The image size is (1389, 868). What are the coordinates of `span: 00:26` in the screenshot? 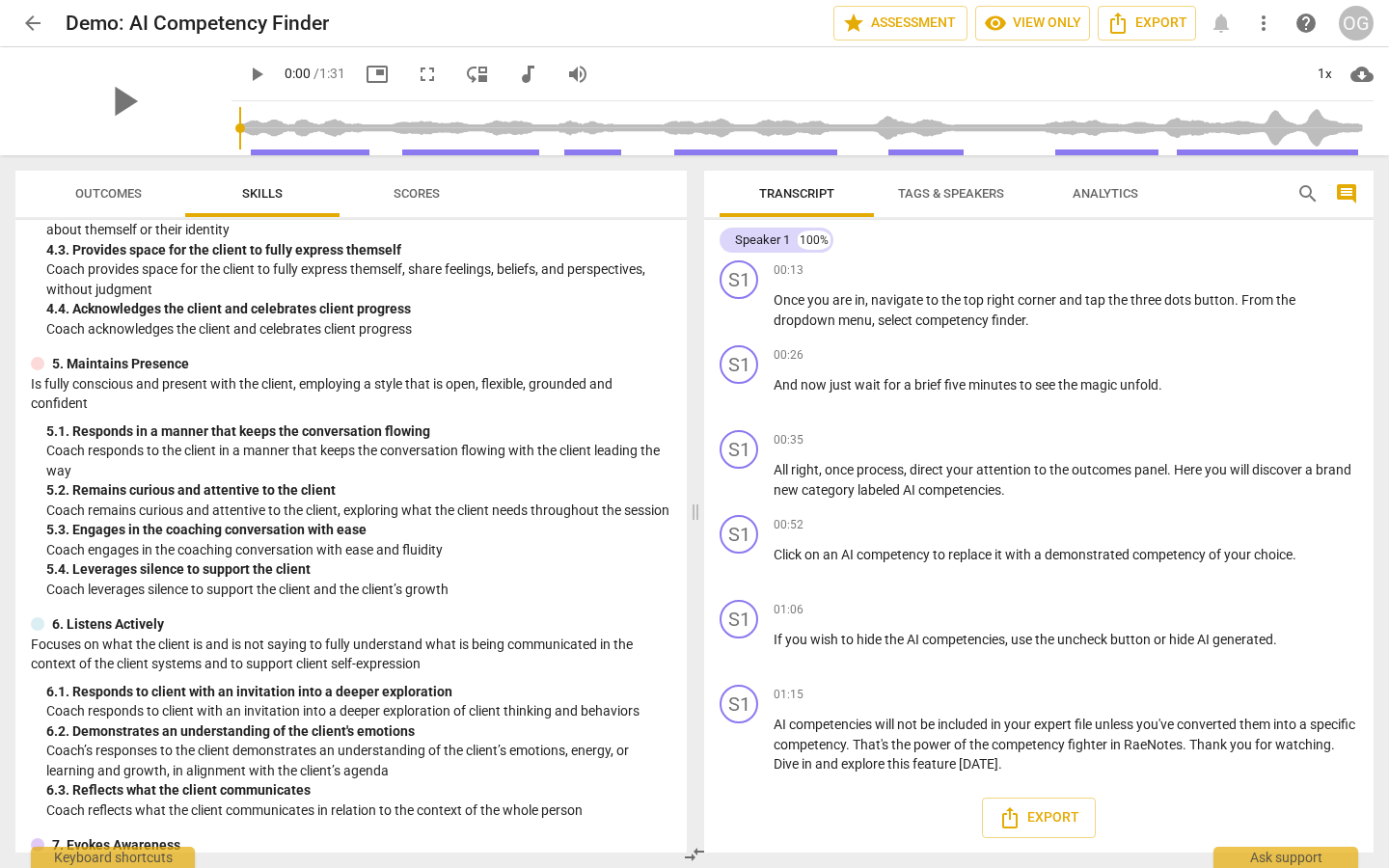 It's located at (789, 355).